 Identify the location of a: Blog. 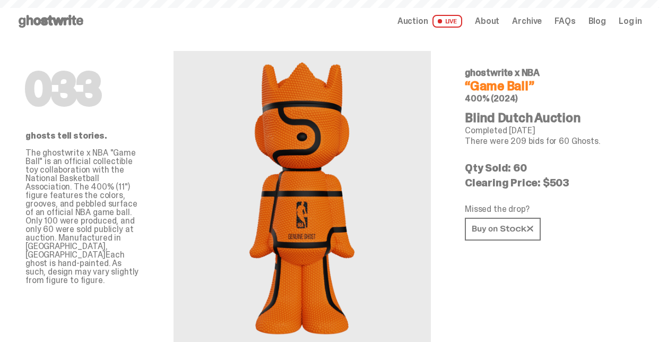
(597, 21).